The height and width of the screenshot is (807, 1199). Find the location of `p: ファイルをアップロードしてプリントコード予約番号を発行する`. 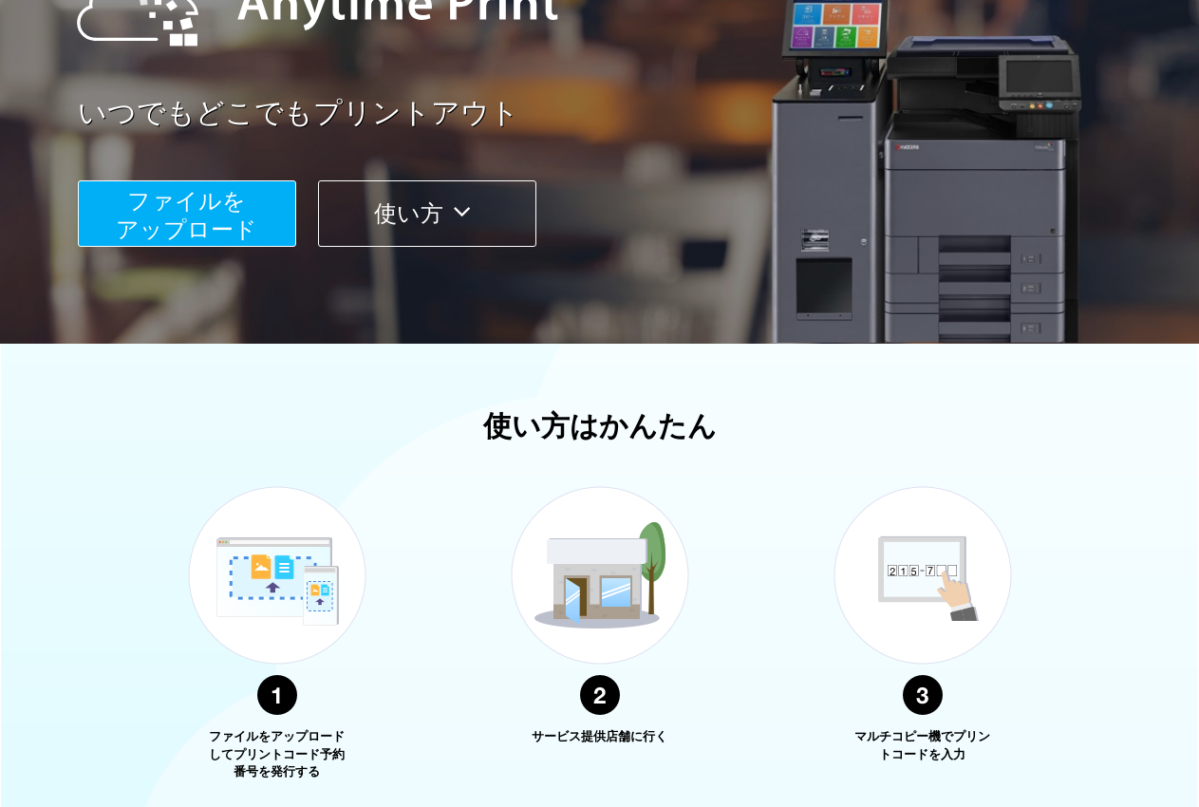

p: ファイルをアップロードしてプリントコード予約番号を発行する is located at coordinates (277, 754).